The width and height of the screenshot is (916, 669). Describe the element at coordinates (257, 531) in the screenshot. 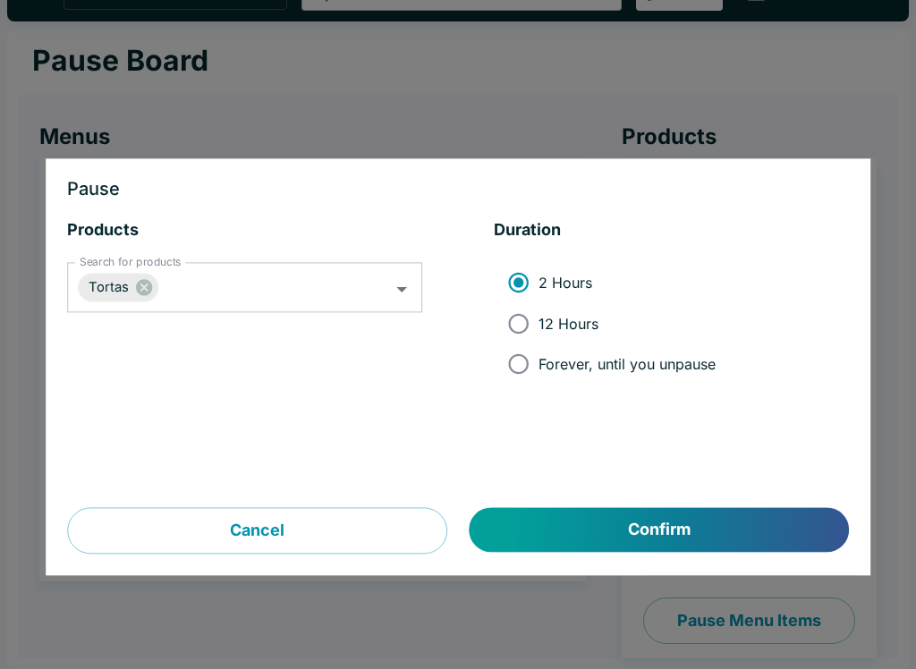

I see `button: Cancel` at that location.